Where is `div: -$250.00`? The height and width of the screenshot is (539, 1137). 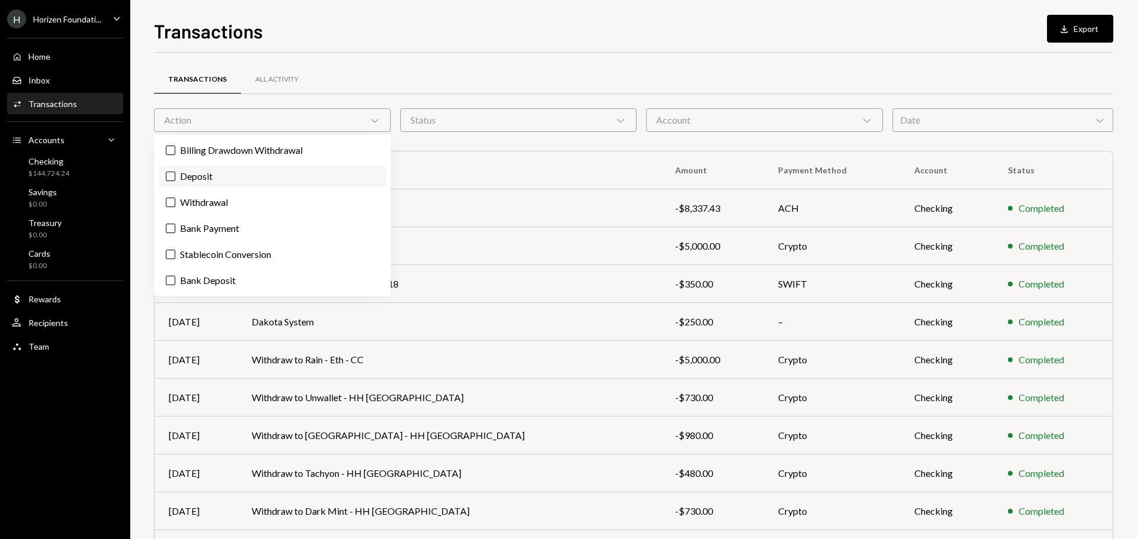
div: -$250.00 is located at coordinates (712, 322).